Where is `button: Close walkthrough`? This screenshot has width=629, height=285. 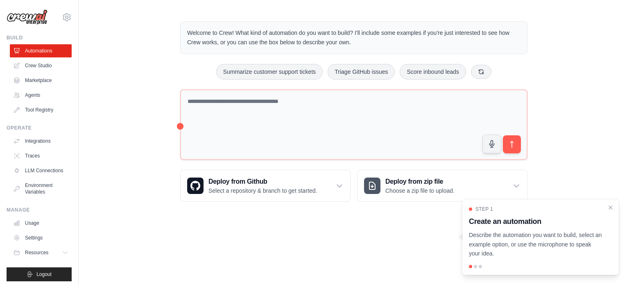 button: Close walkthrough is located at coordinates (611, 207).